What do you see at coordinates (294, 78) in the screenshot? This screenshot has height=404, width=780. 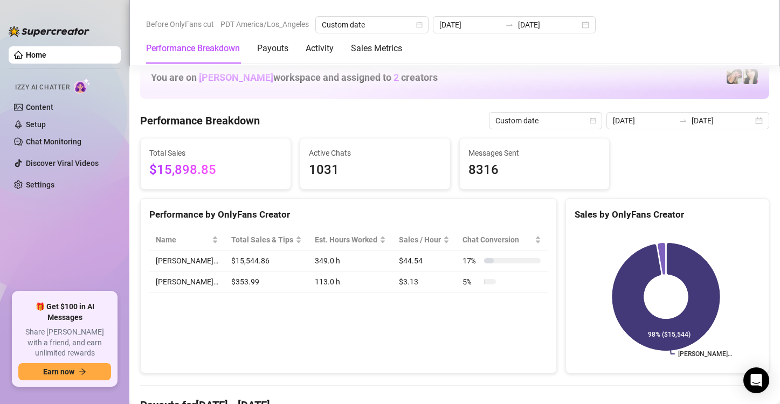 I see `h1: You are on workspace and assigned to creators` at bounding box center [294, 78].